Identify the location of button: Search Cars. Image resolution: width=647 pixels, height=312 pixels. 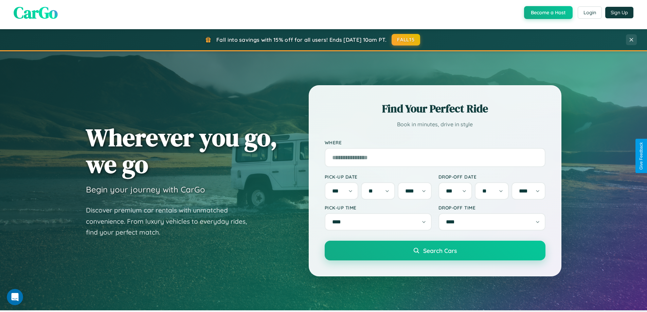
(435, 251).